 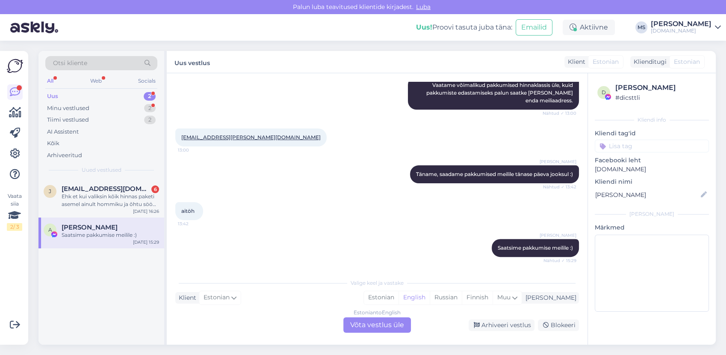 What do you see at coordinates (50, 81) in the screenshot?
I see `div: All` at bounding box center [50, 81].